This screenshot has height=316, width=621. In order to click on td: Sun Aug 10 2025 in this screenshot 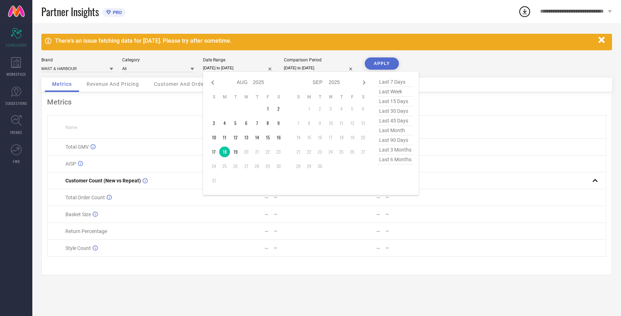, I will do `click(214, 138)`.